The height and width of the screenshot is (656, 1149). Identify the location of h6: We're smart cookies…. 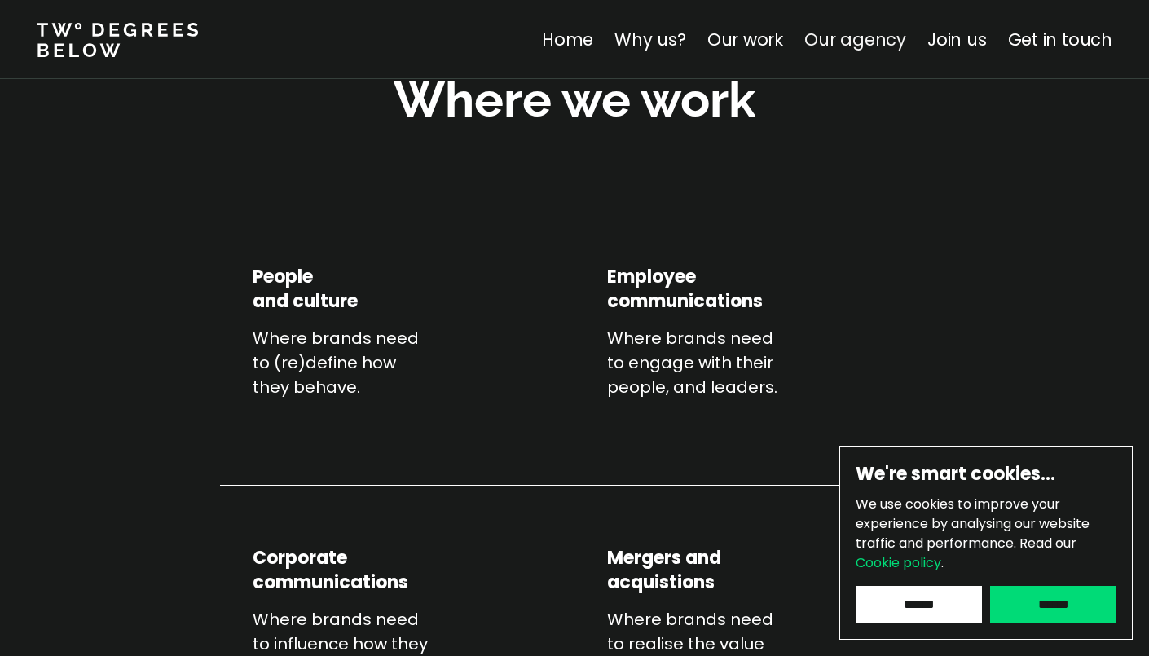
(986, 474).